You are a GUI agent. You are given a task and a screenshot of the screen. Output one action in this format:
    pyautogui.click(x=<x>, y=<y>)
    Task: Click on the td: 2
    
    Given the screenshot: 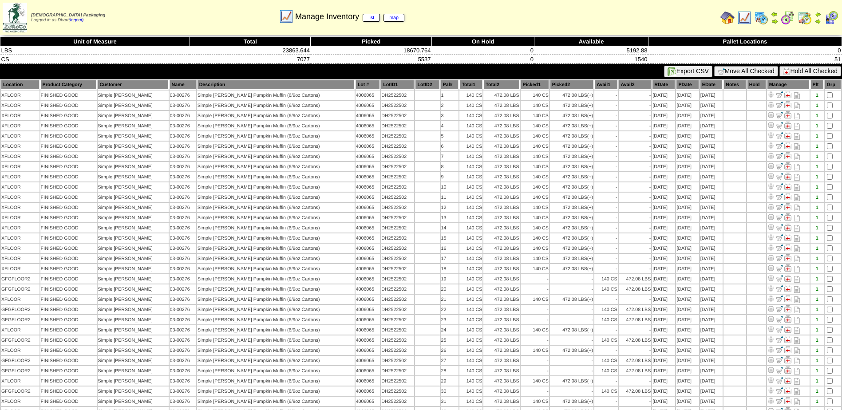 What is the action you would take?
    pyautogui.click(x=450, y=105)
    